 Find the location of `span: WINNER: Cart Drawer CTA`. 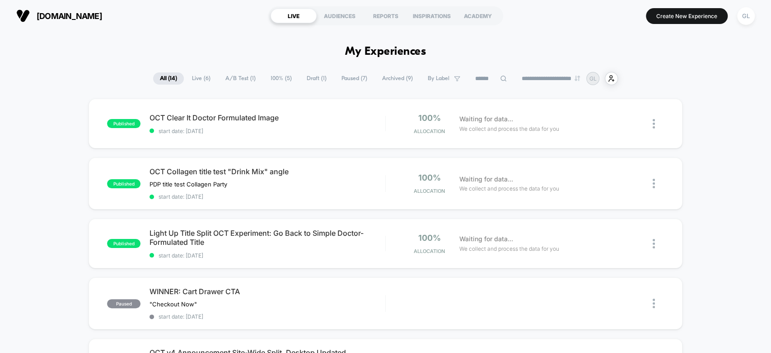

span: WINNER: Cart Drawer CTA is located at coordinates (267, 291).